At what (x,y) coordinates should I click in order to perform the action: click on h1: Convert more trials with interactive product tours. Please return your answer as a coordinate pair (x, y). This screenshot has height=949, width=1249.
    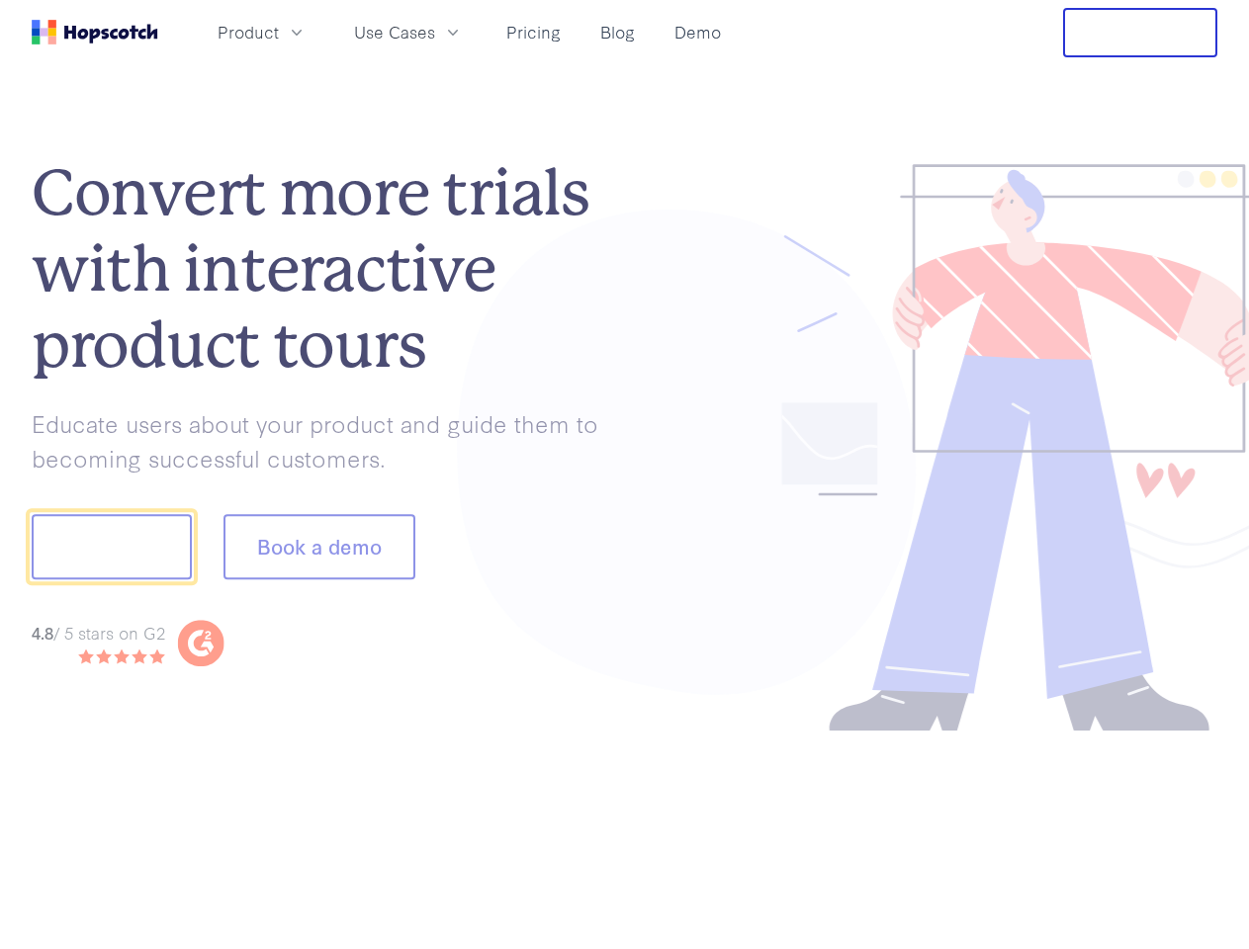
    Looking at the image, I should click on (328, 269).